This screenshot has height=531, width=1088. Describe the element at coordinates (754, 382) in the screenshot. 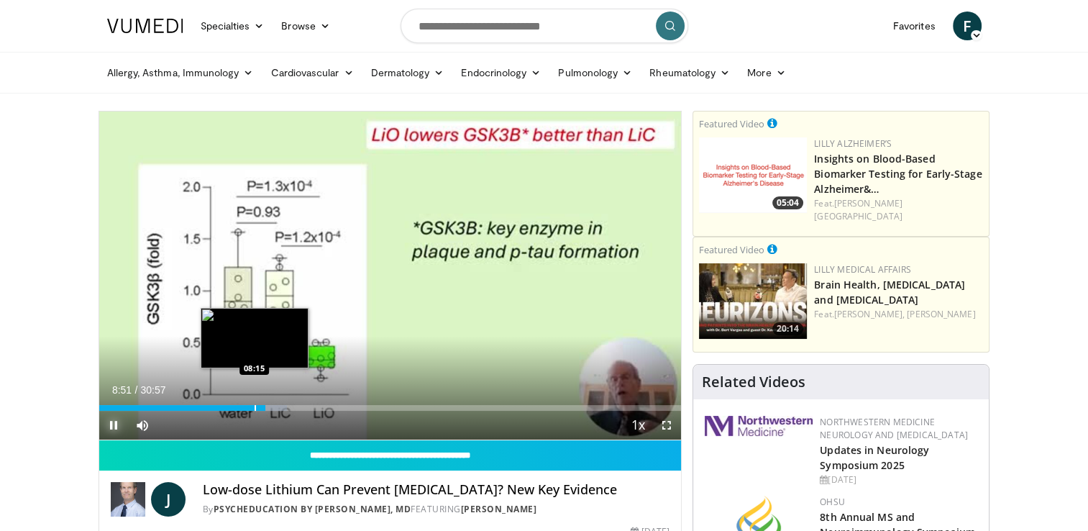

I see `h4: Related Videos` at that location.